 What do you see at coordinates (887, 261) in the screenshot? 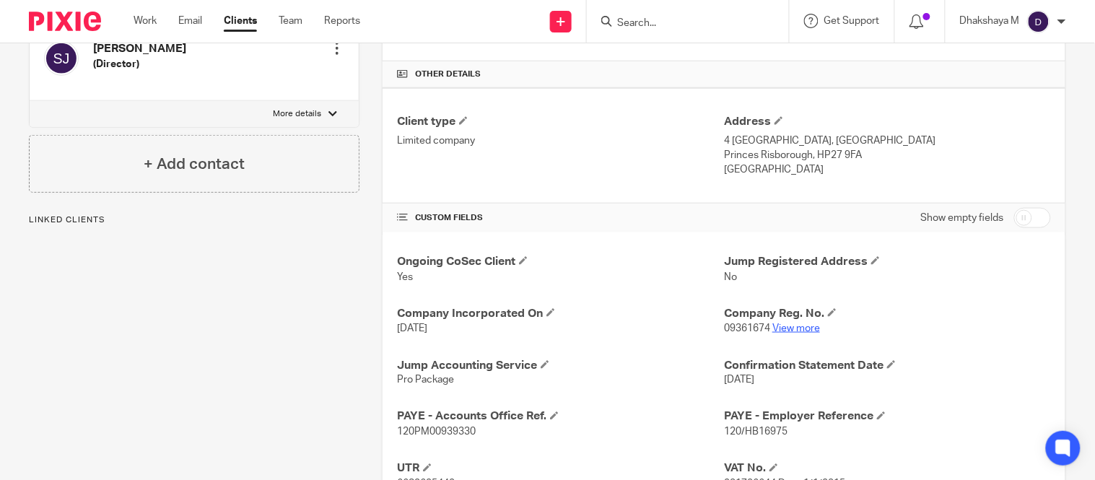
I see `h4: Jump Registered Address` at bounding box center [887, 261].